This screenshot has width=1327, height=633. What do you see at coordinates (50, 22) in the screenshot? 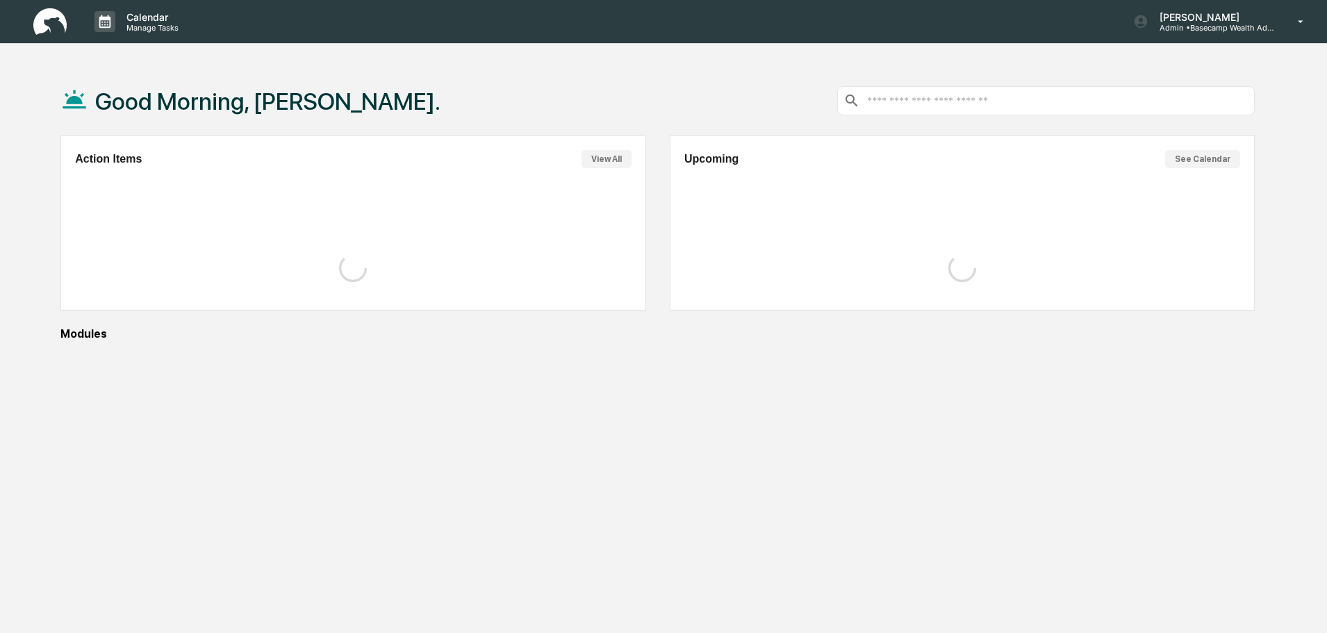
I see `img: logo` at bounding box center [50, 22].